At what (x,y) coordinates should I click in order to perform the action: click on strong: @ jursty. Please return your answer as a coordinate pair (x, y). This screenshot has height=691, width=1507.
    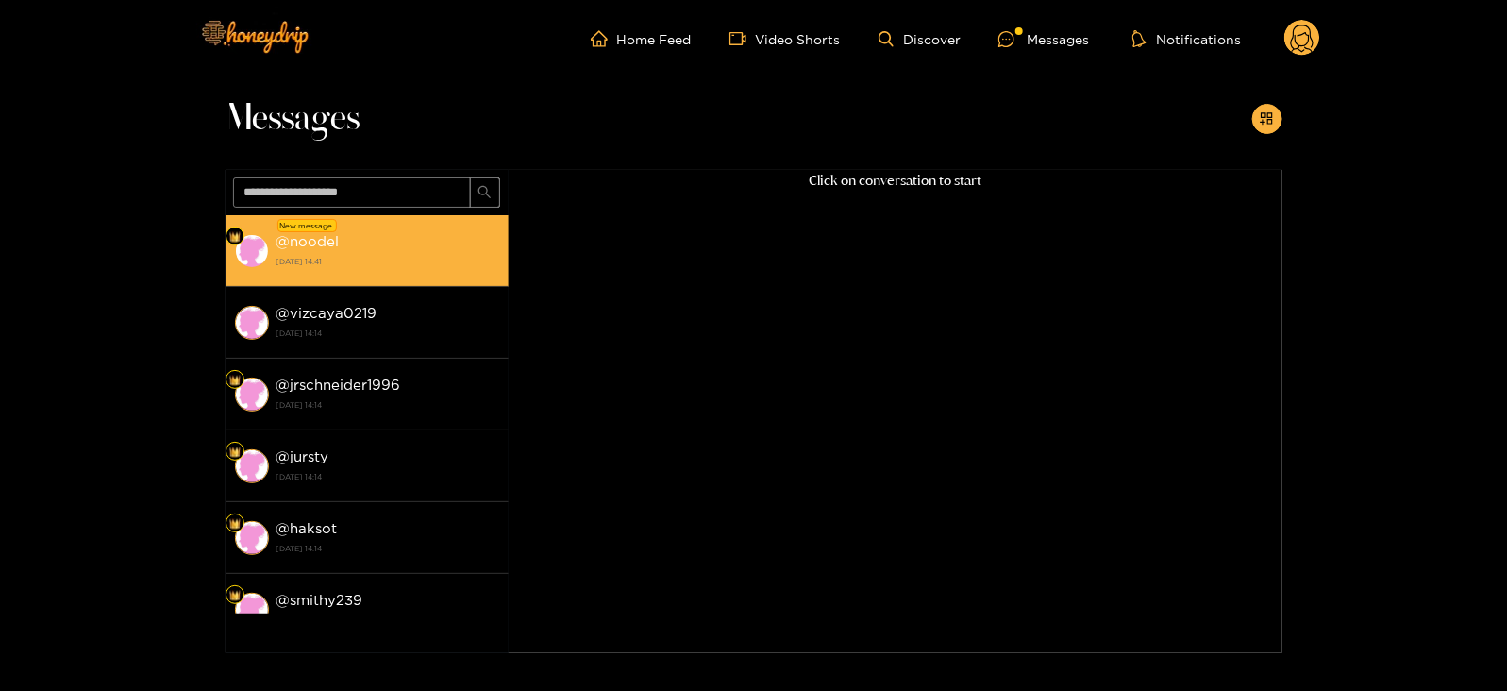
    Looking at the image, I should click on (303, 456).